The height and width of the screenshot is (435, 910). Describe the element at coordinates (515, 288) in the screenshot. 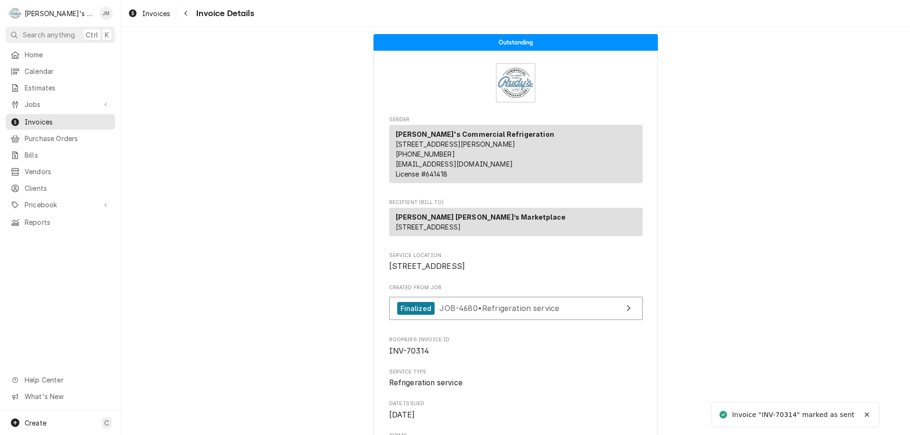

I see `span: Created From Job` at that location.